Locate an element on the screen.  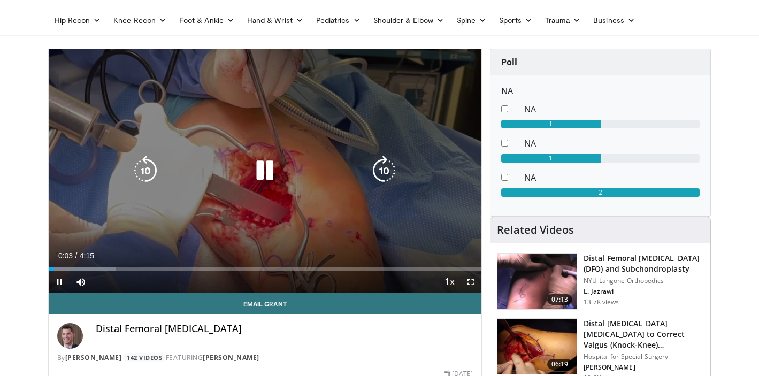
p: L. Jazrawi is located at coordinates (643, 291).